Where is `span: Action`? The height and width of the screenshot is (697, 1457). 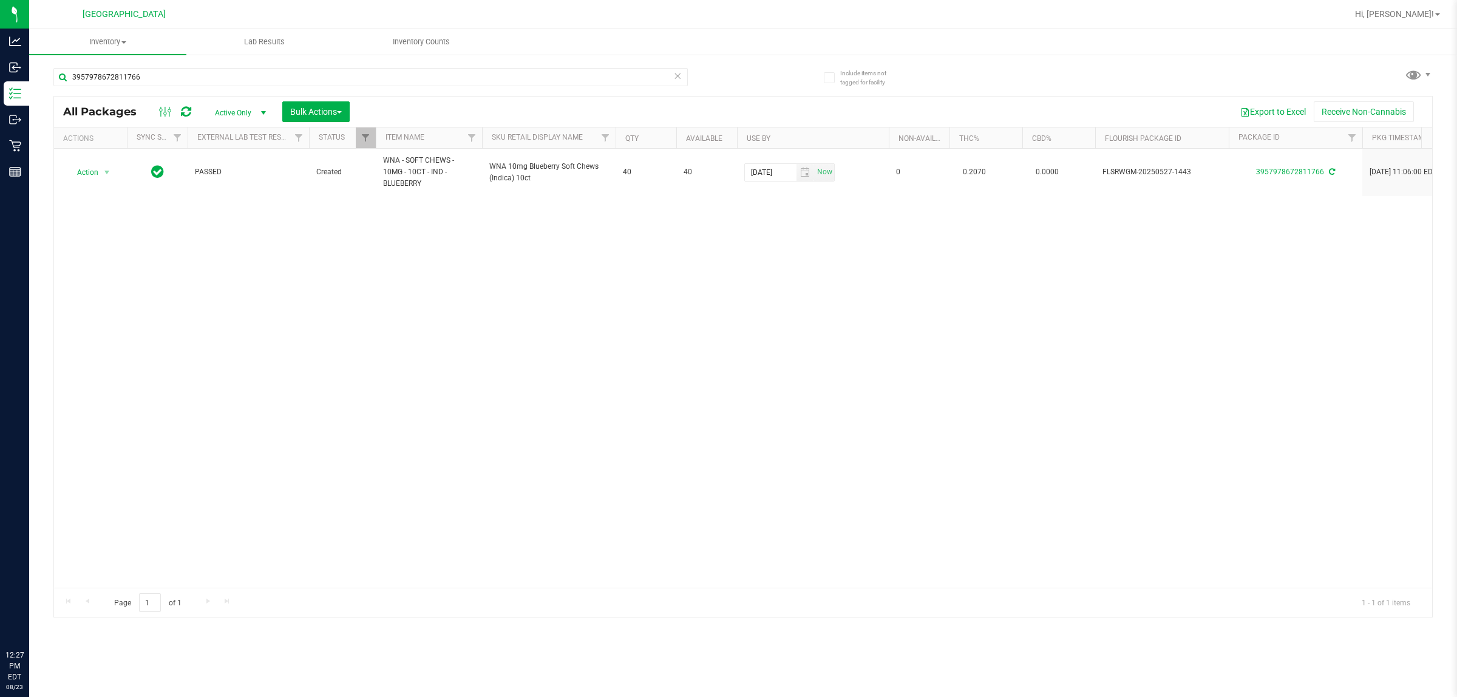 span: Action is located at coordinates (83, 172).